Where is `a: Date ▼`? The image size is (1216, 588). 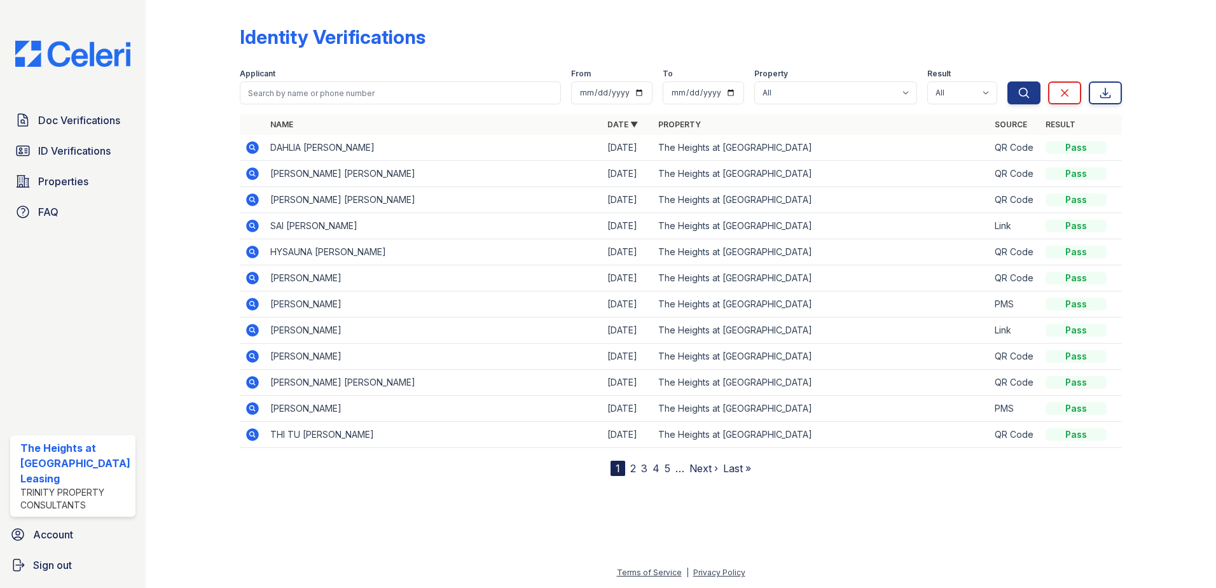 a: Date ▼ is located at coordinates (623, 124).